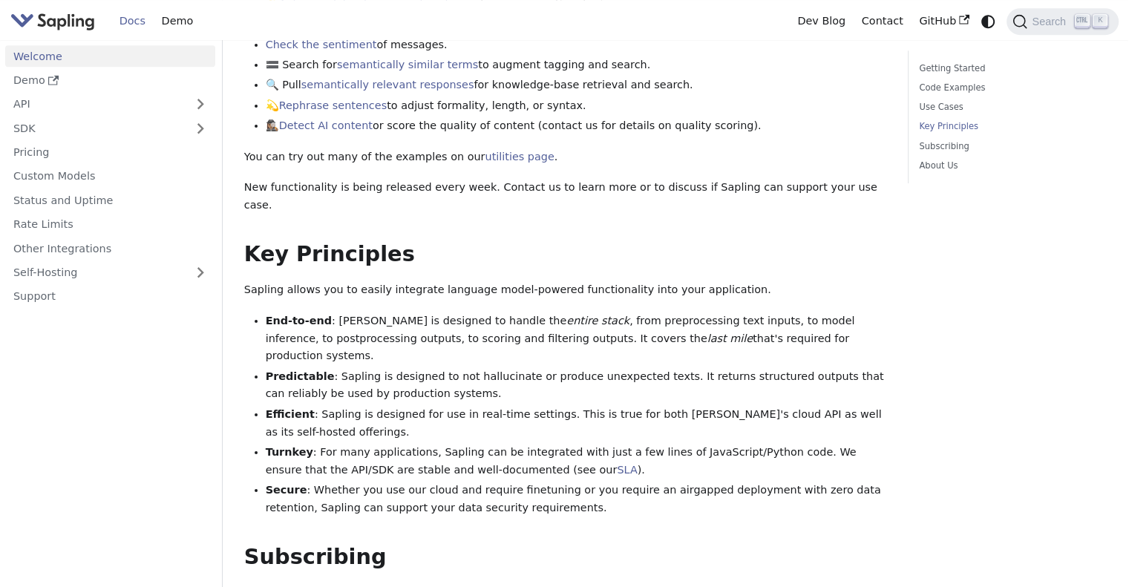 Image resolution: width=1129 pixels, height=587 pixels. What do you see at coordinates (132, 21) in the screenshot?
I see `a: Docs` at bounding box center [132, 21].